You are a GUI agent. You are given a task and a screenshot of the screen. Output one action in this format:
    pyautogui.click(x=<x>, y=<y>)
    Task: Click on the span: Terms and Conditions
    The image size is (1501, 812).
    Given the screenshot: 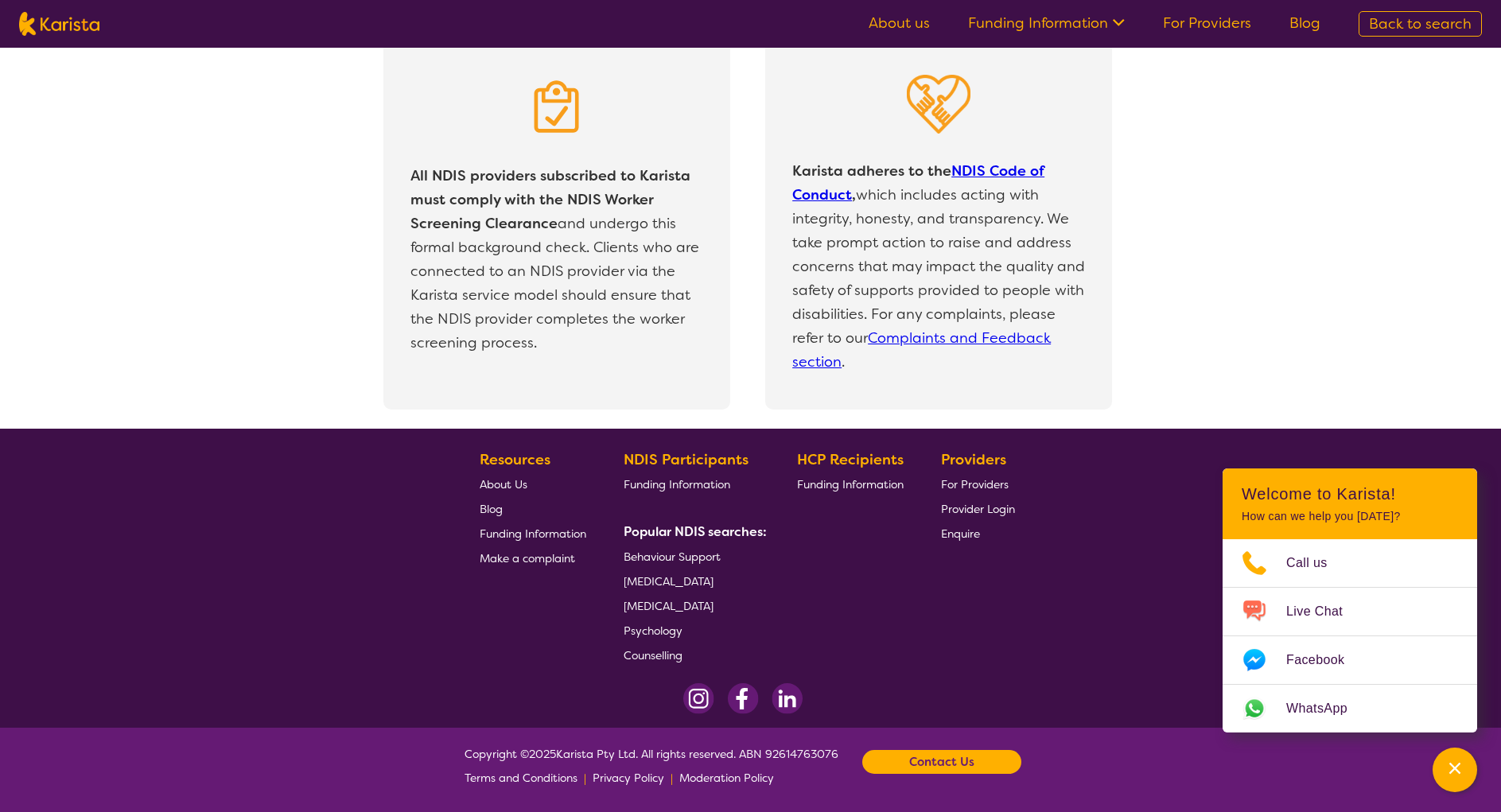 What is the action you would take?
    pyautogui.click(x=521, y=778)
    